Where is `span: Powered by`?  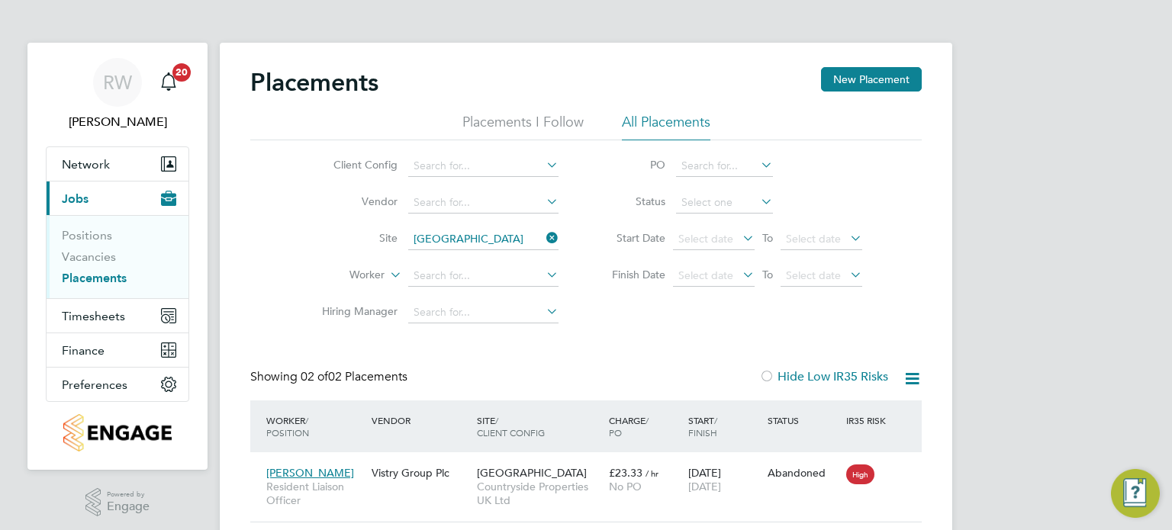
span: Powered by is located at coordinates (128, 494).